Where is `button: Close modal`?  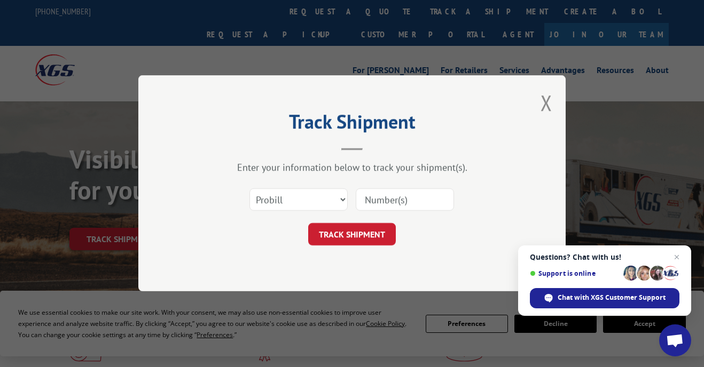 button: Close modal is located at coordinates (546, 102).